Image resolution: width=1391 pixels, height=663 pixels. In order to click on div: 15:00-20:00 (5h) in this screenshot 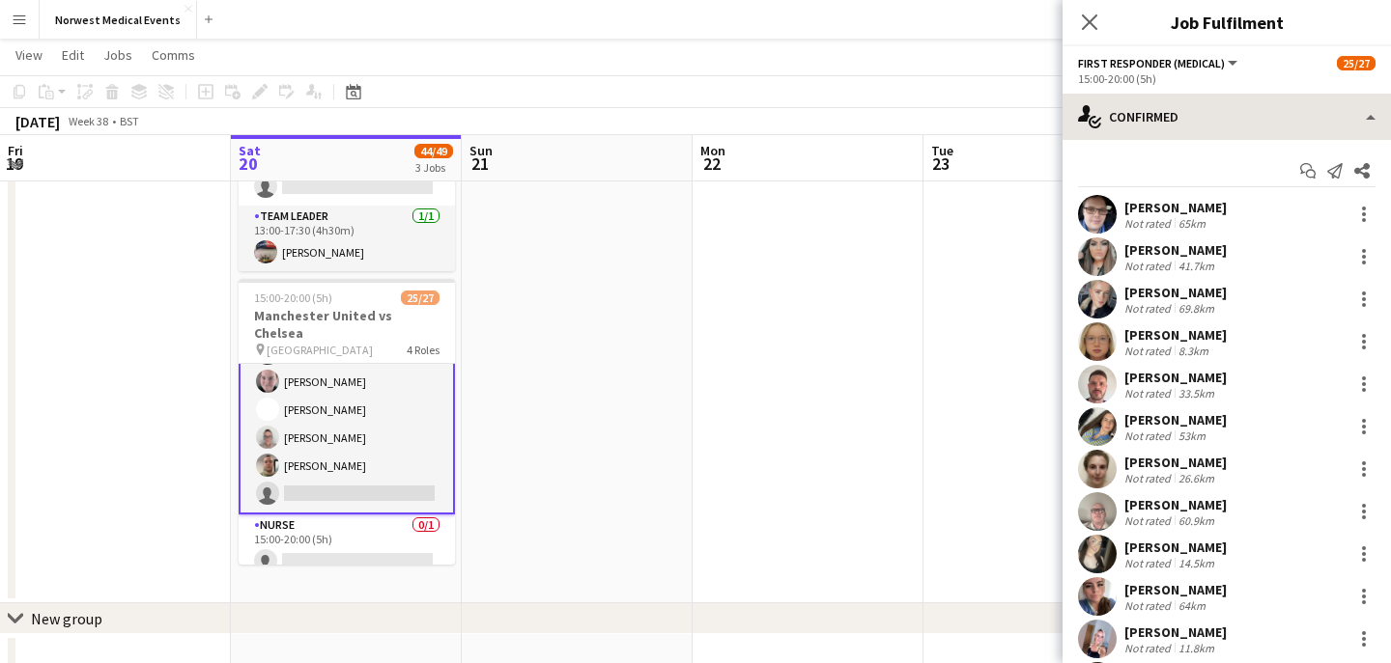, I will do `click(1227, 78)`.